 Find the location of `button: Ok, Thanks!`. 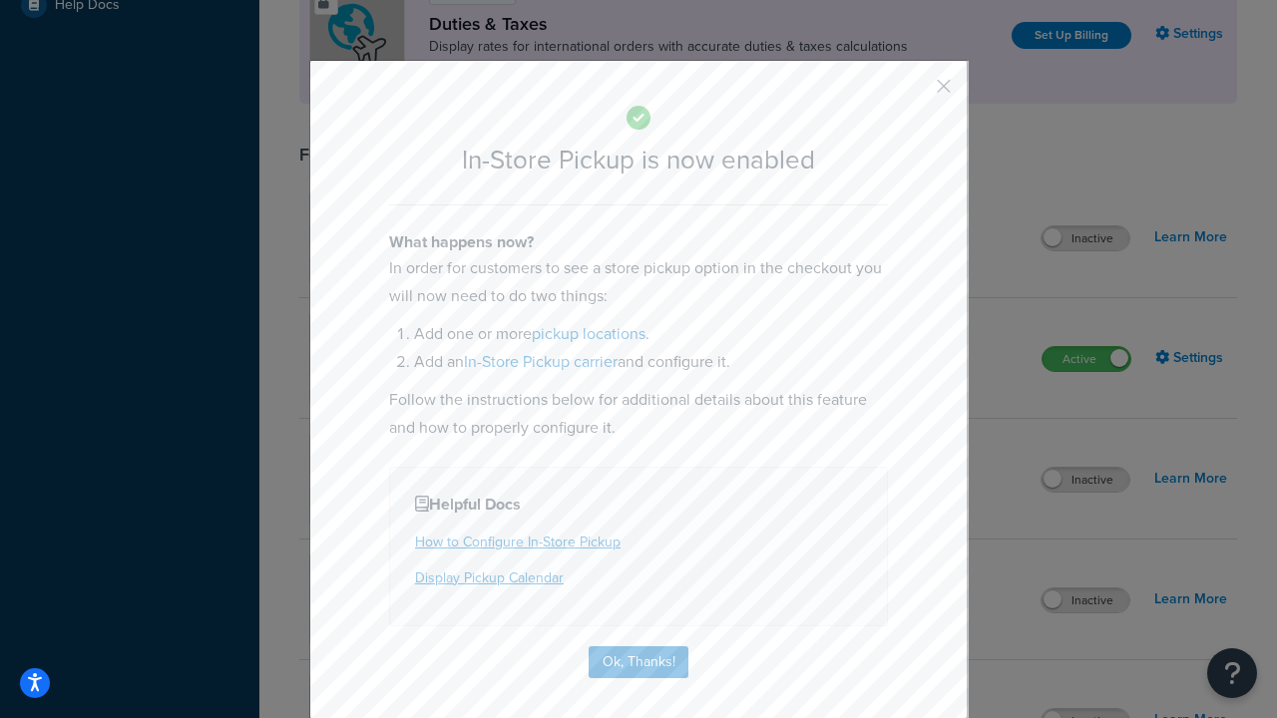

button: Ok, Thanks! is located at coordinates (638, 662).